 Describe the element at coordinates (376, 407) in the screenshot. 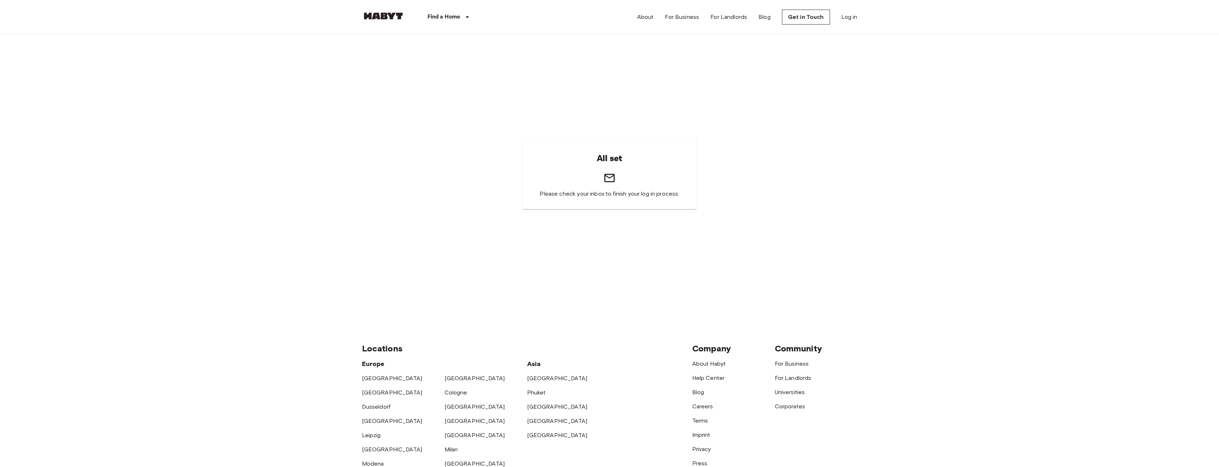

I see `a: Dusseldorf` at that location.